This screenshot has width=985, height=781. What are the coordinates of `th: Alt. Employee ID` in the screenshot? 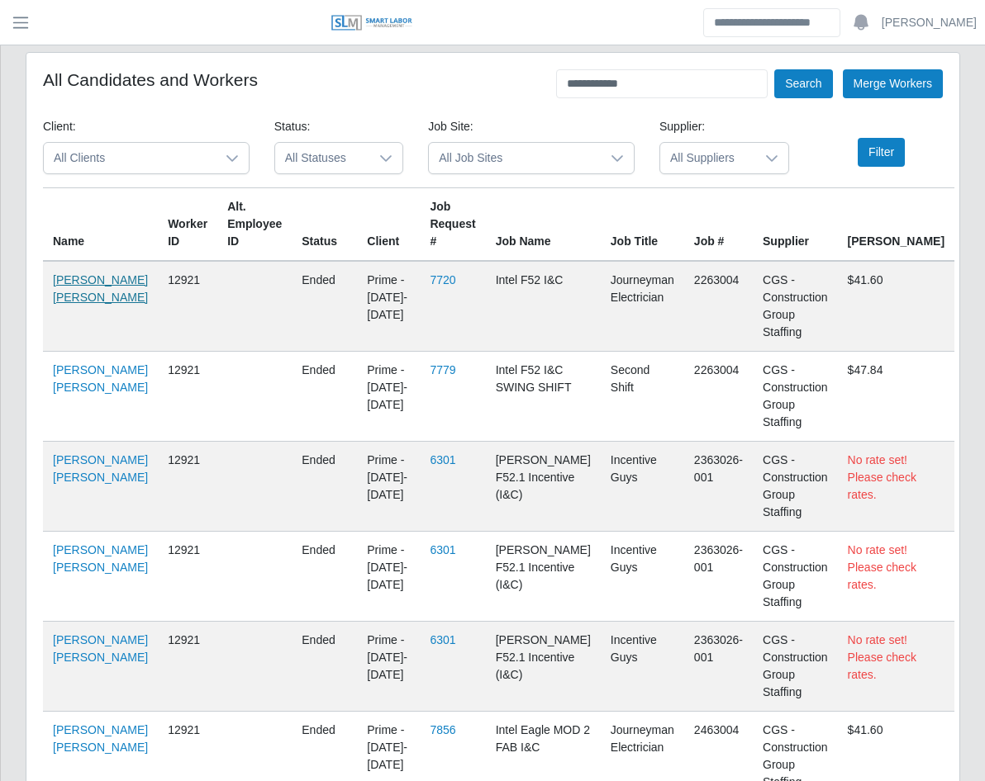 It's located at (254, 225).